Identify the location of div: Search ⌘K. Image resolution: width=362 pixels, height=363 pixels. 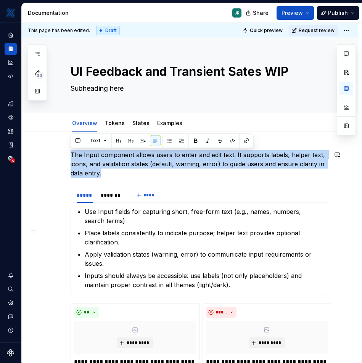
(11, 289).